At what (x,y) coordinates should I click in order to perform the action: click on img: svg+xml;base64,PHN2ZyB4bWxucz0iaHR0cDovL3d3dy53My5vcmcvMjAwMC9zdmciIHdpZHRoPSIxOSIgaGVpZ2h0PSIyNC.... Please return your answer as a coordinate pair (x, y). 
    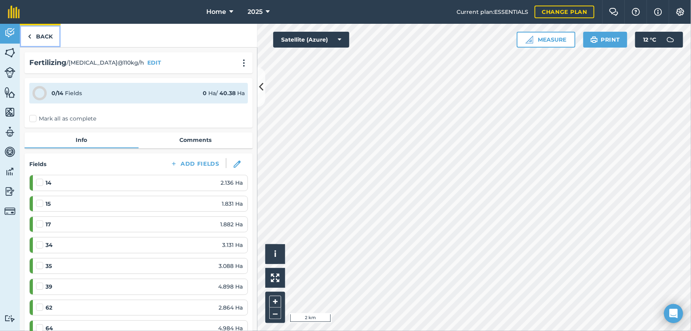
    Looking at the image, I should click on (594, 40).